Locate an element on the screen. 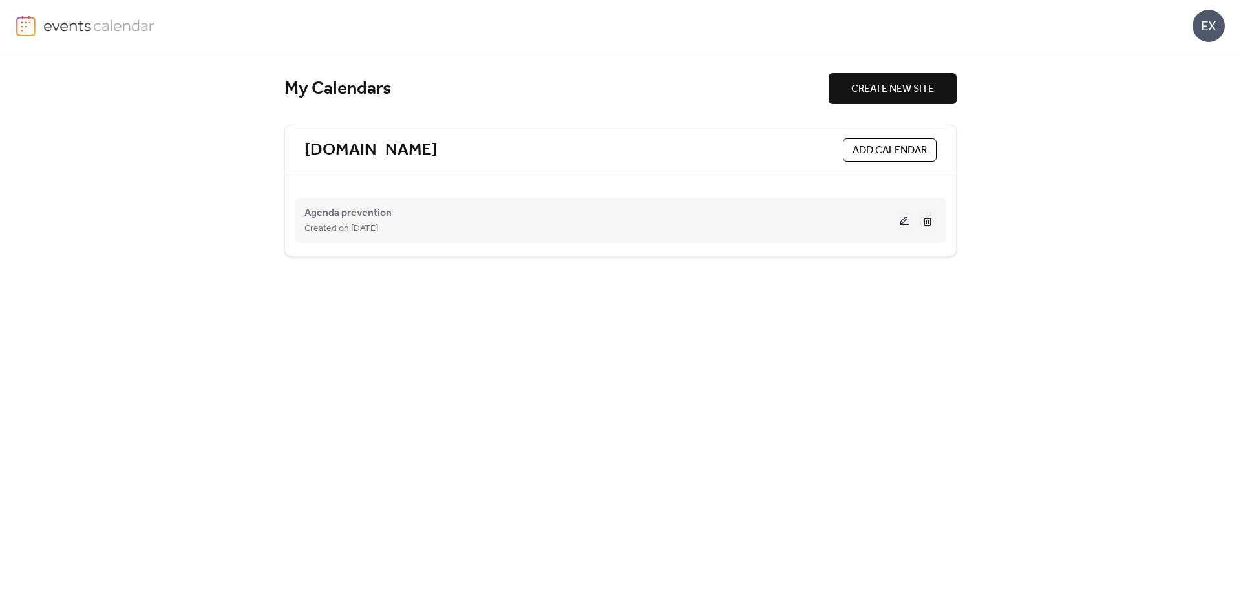 The width and height of the screenshot is (1241, 589). button: CREATE NEW SITE is located at coordinates (892, 89).